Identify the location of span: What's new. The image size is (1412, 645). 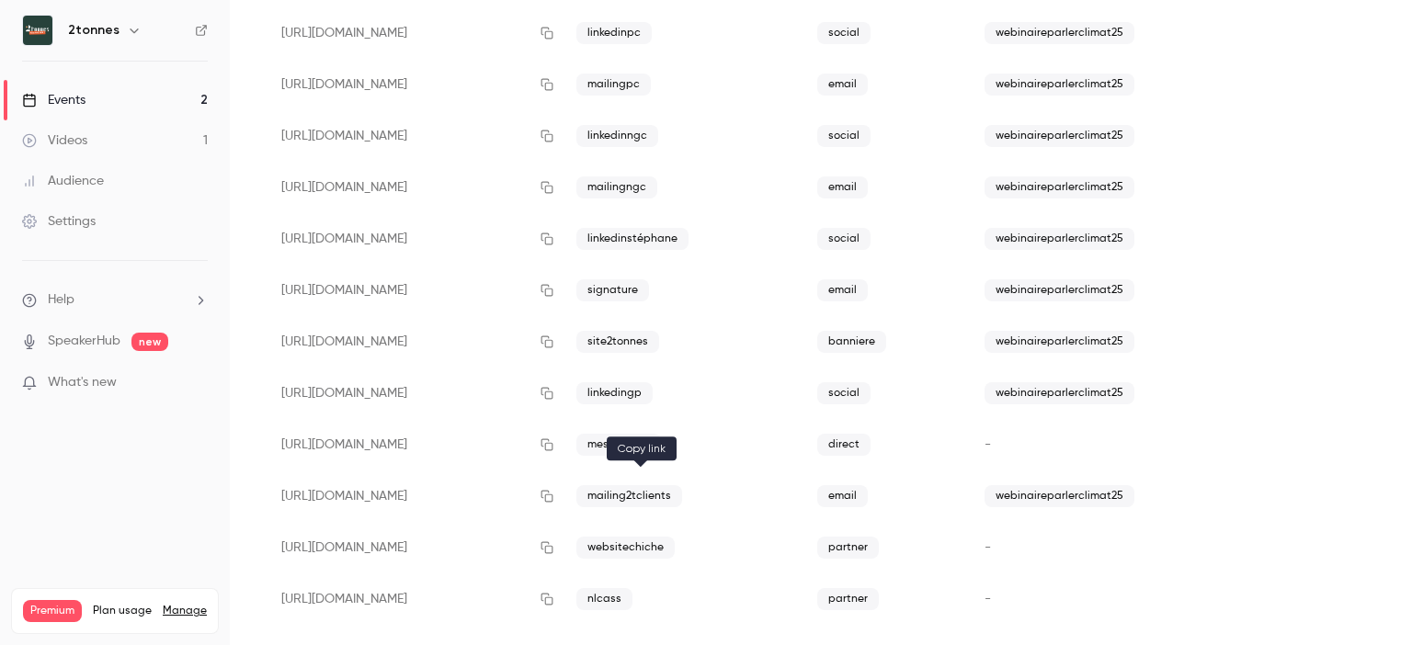
(82, 382).